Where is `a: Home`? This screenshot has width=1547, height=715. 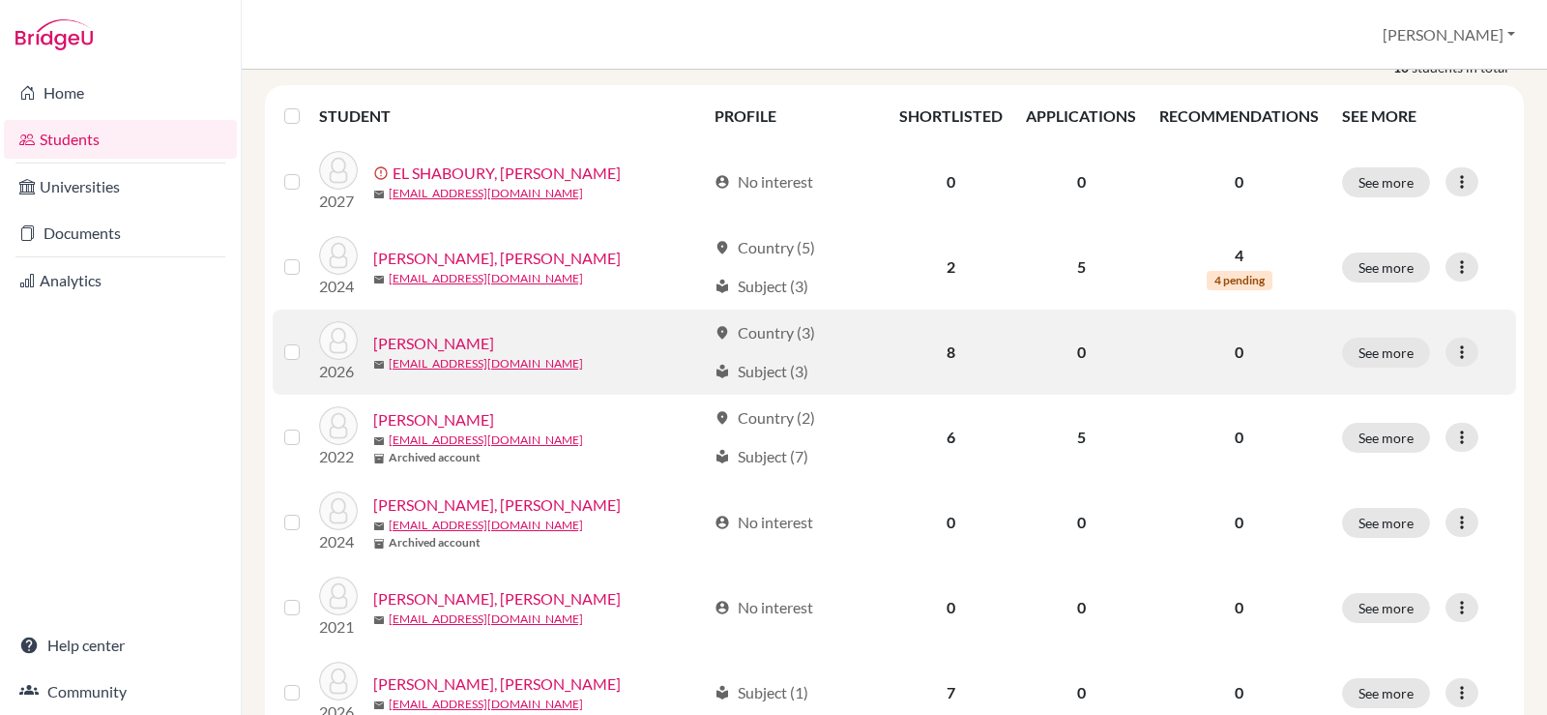 a: Home is located at coordinates (120, 93).